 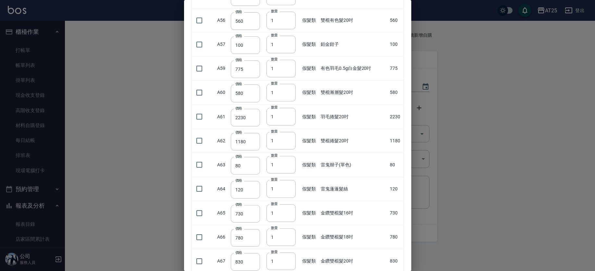 I want to click on td: 80, so click(x=396, y=165).